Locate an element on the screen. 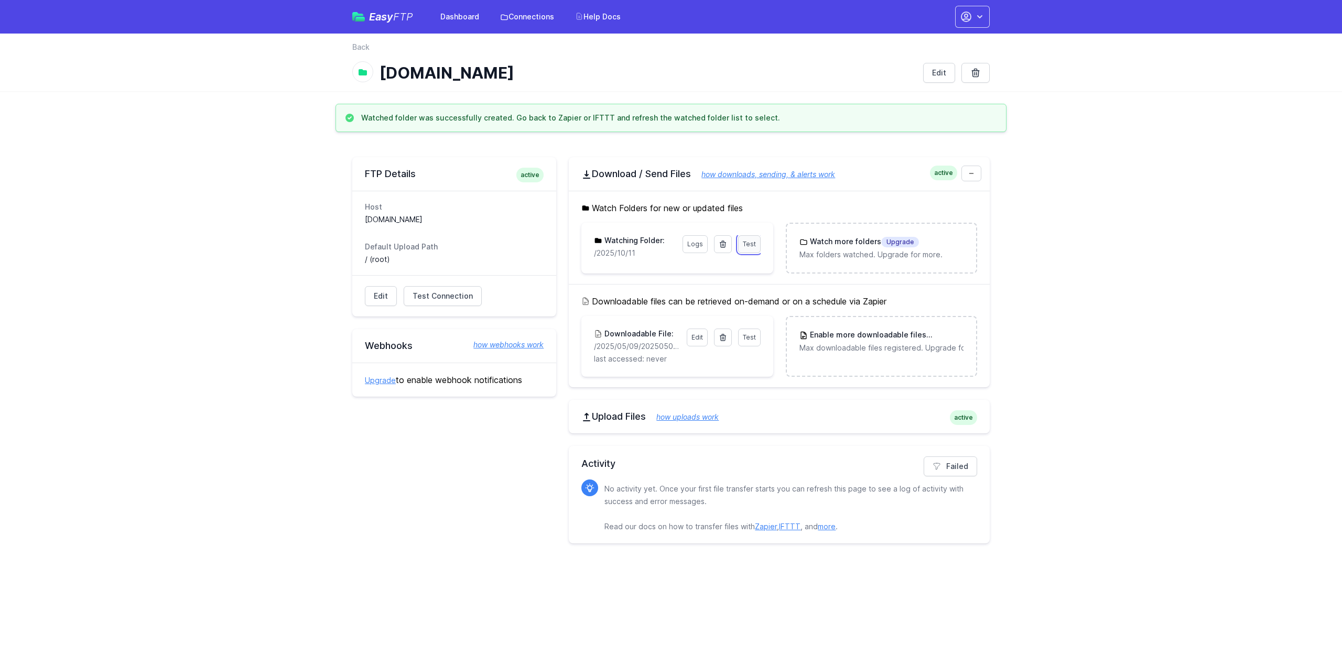 Image resolution: width=1342 pixels, height=666 pixels. h3: Watch more folders is located at coordinates (863, 242).